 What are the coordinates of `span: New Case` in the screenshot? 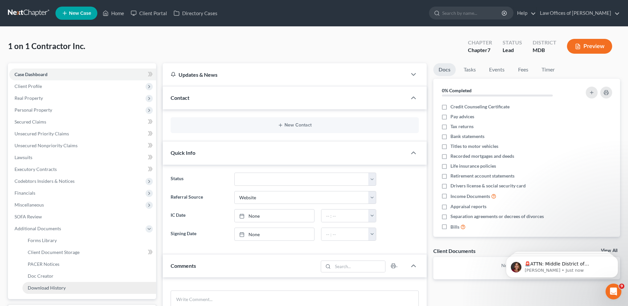 It's located at (80, 13).